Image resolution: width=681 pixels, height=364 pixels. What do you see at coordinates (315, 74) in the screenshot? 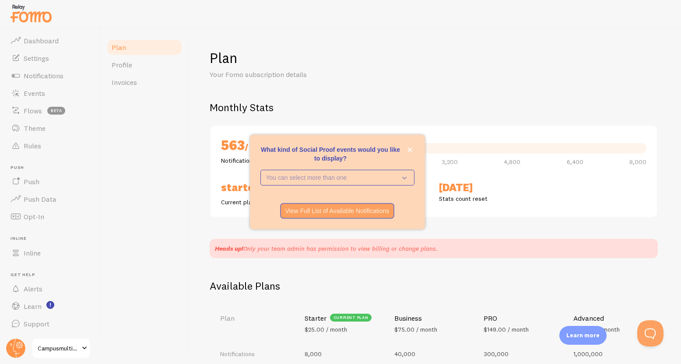
I see `p: Your Fomo subscription details` at bounding box center [315, 74].